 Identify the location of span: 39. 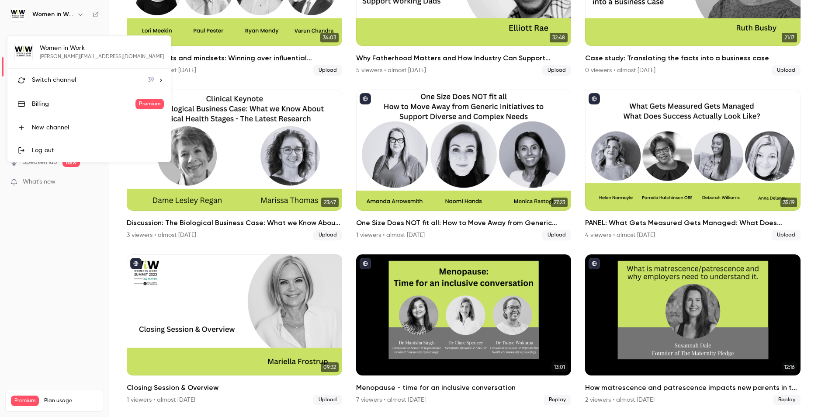
(151, 80).